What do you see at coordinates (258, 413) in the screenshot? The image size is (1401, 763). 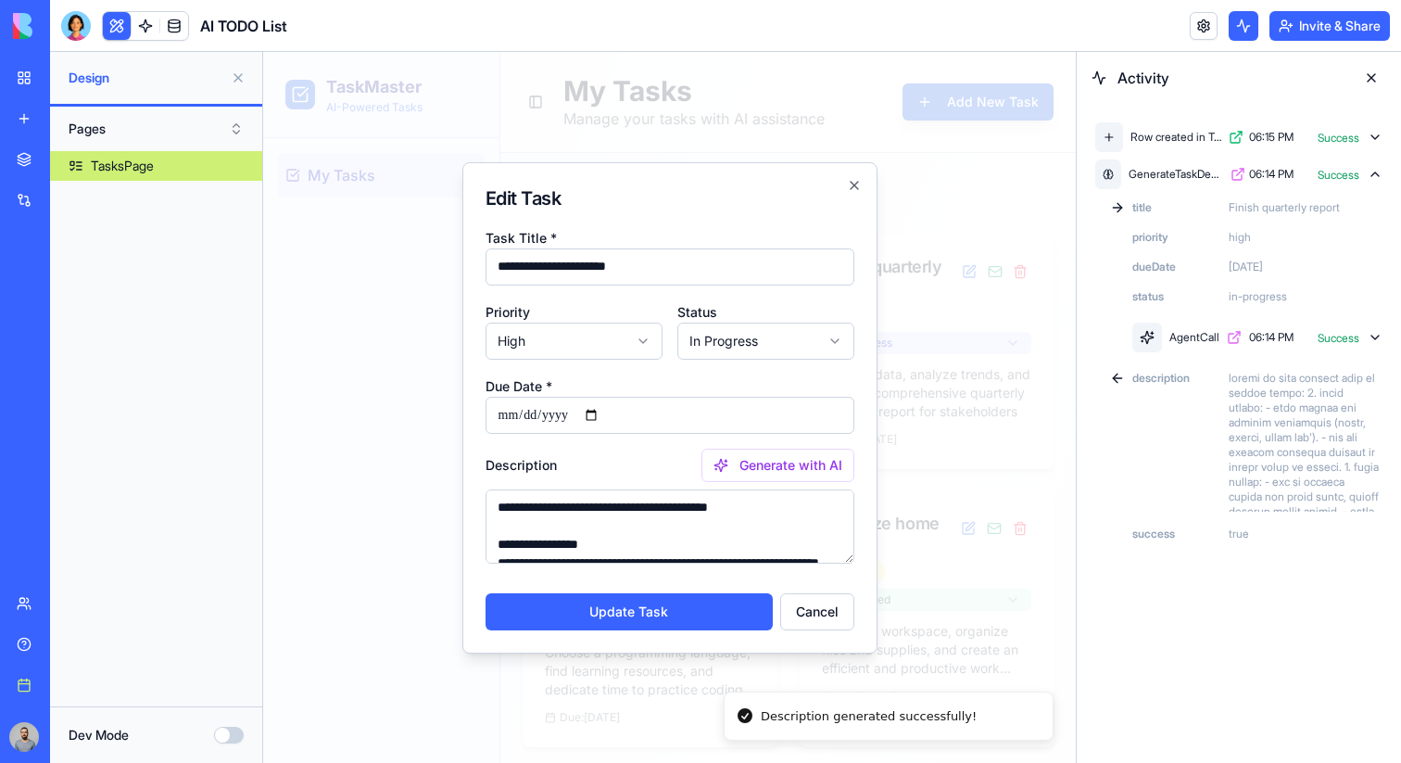 I see `label: Description` at bounding box center [258, 413].